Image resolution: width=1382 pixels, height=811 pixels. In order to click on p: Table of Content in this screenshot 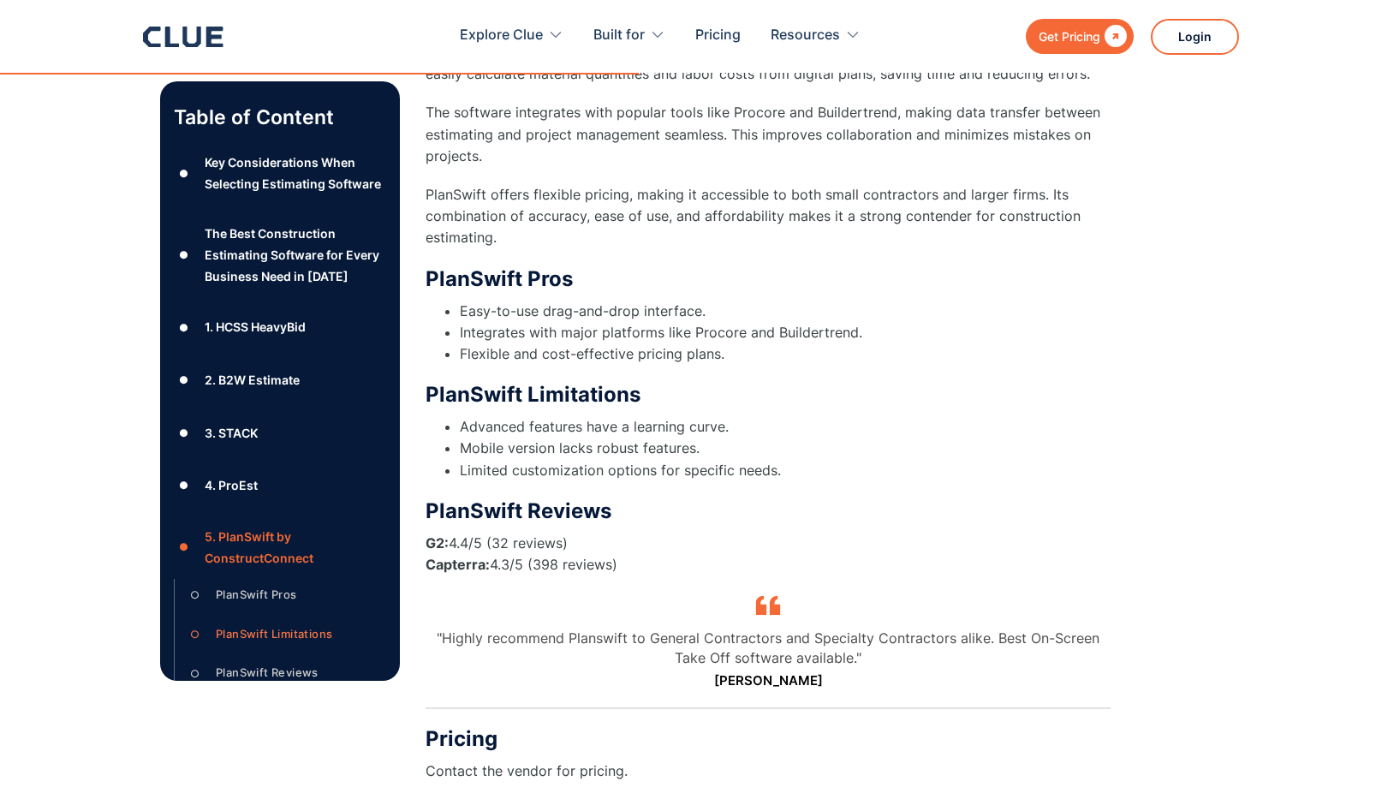, I will do `click(280, 117)`.